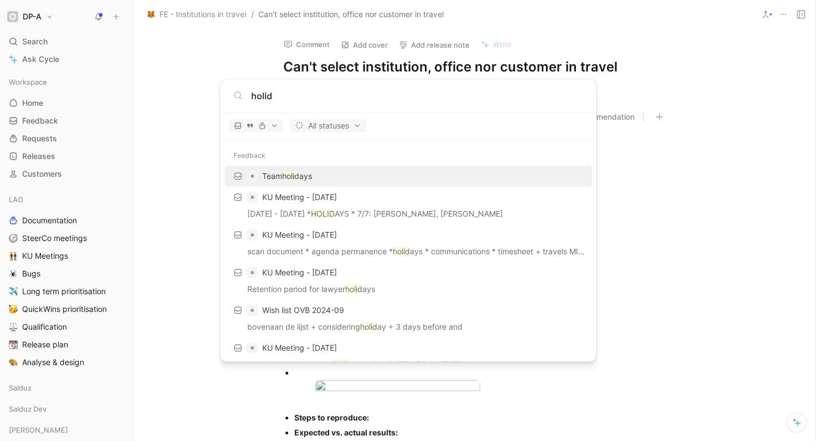  What do you see at coordinates (408, 253) in the screenshot?
I see `p: scan document * agenda permanence * ays * communications * timesheet + travels MISCELANEOUS` at bounding box center [408, 253].